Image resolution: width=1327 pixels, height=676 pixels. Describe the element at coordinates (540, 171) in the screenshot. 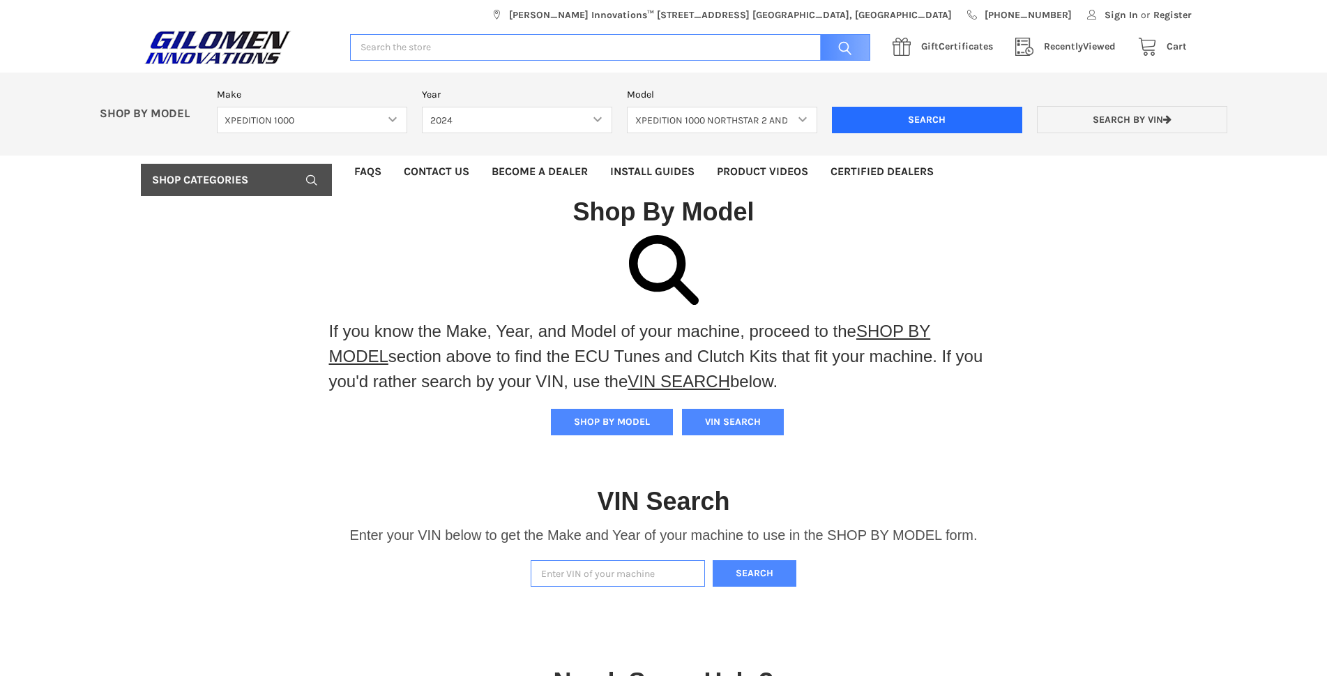

I see `a: Become a Dealer` at that location.